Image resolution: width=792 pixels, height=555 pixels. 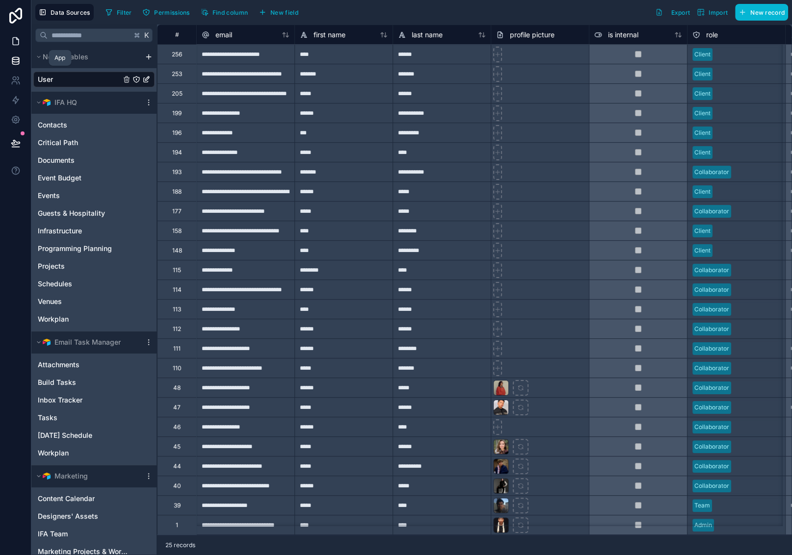 What do you see at coordinates (712, 12) in the screenshot?
I see `button: Import` at bounding box center [712, 12].